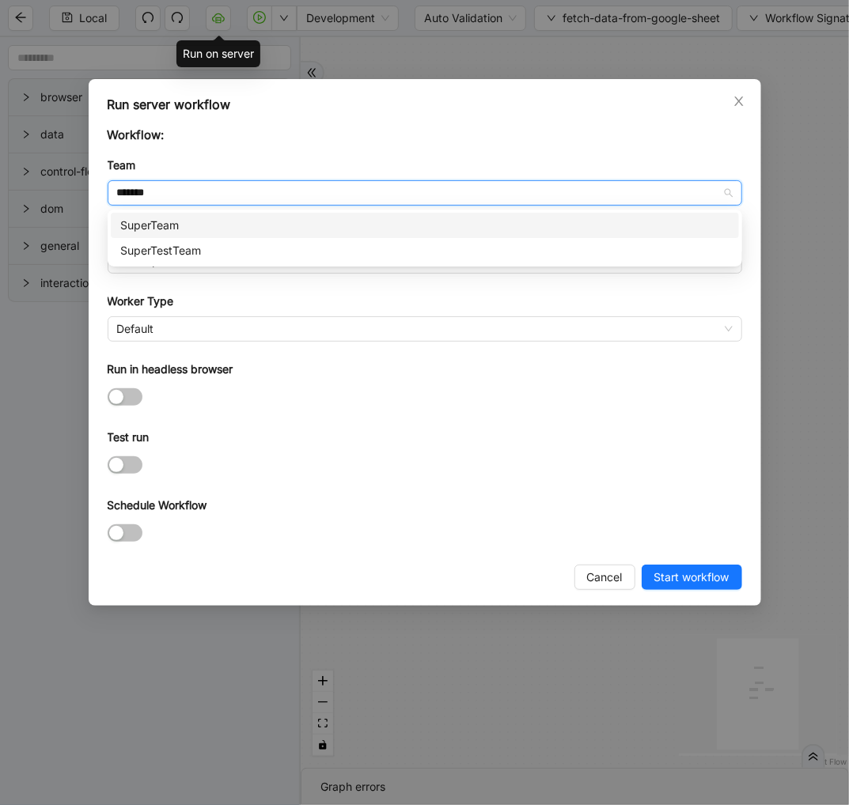 The image size is (849, 805). Describe the element at coordinates (125, 533) in the screenshot. I see `button: Schedule Workflow` at that location.